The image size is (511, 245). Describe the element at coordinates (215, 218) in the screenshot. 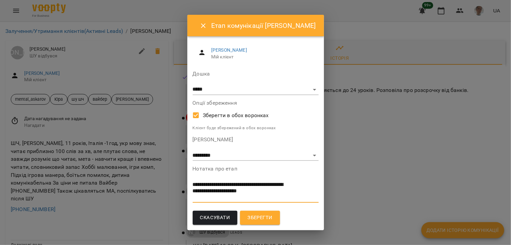

I see `button: Скасувати` at that location.